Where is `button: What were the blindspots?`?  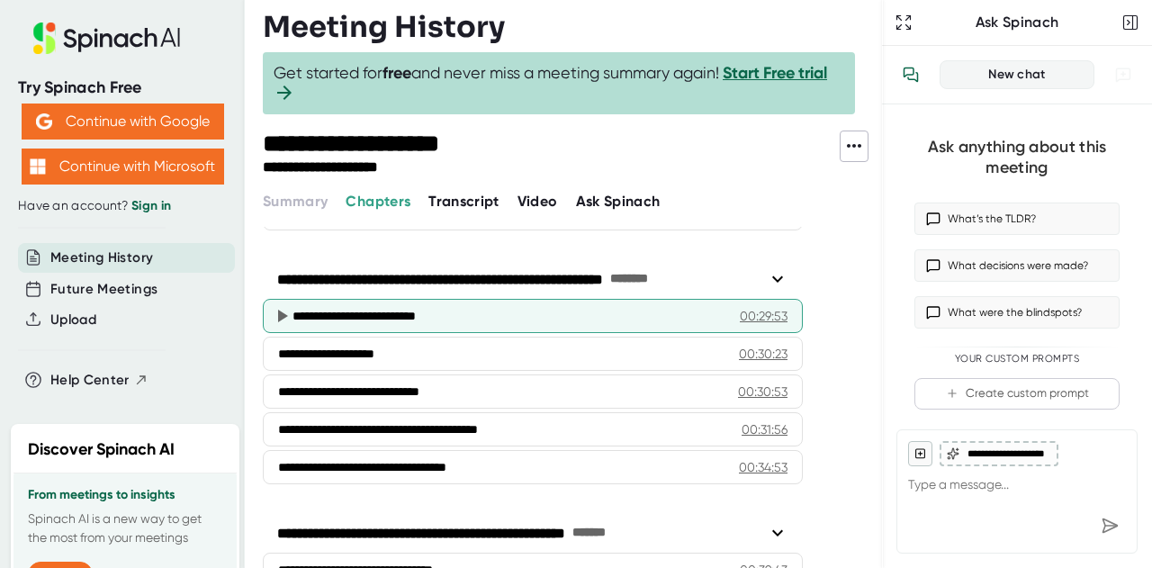
button: What were the blindspots? is located at coordinates (1017, 312).